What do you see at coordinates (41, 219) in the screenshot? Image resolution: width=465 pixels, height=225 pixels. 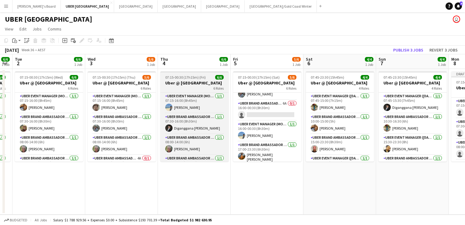 I see `span: All jobs` at bounding box center [41, 219].